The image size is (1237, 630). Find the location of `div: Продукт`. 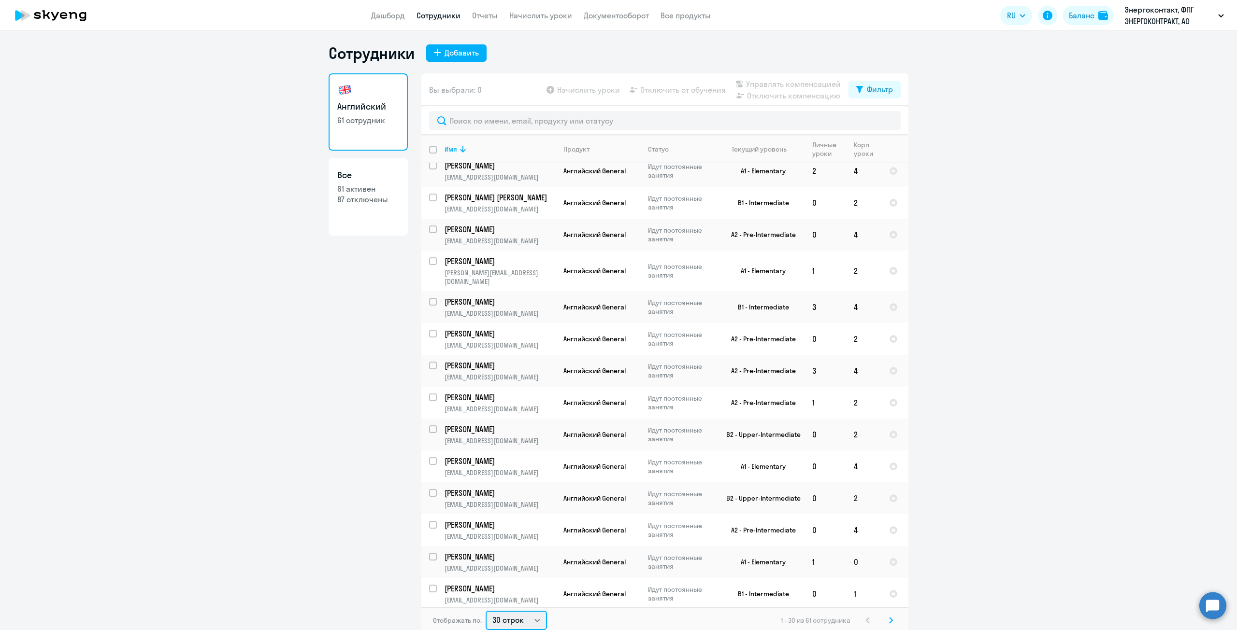

div: Продукт is located at coordinates (601, 149).